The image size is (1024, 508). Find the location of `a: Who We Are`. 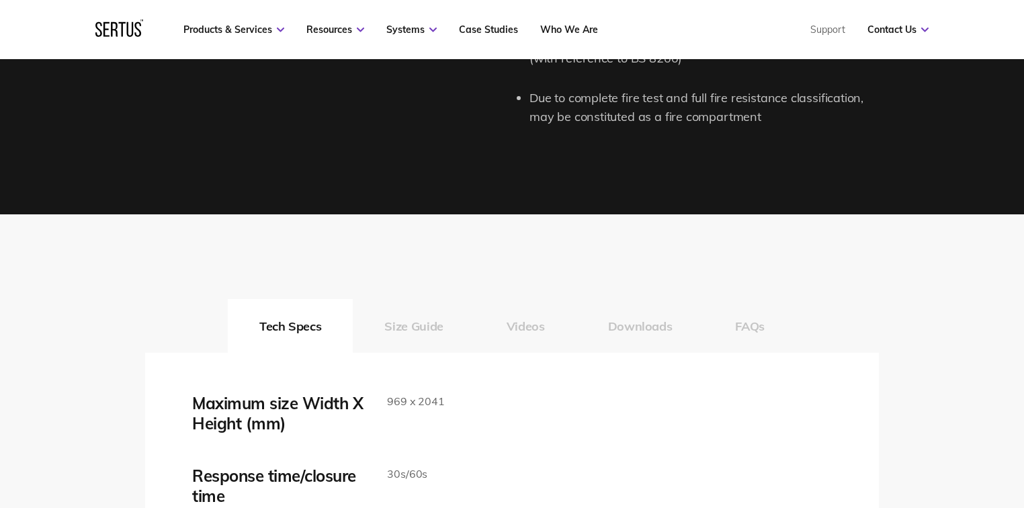

a: Who We Are is located at coordinates (569, 30).